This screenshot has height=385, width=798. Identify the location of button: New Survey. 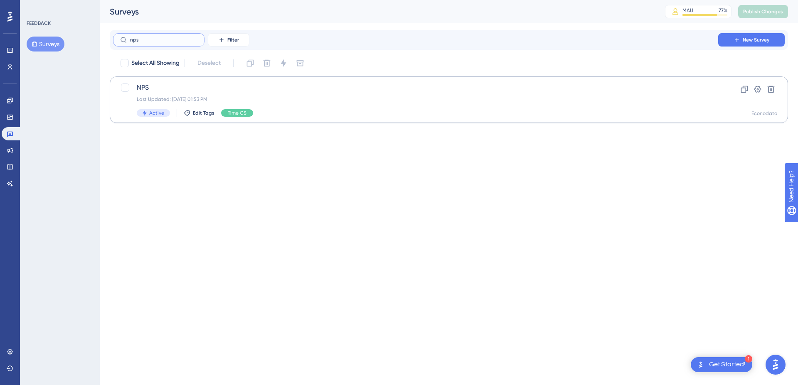
(752, 40).